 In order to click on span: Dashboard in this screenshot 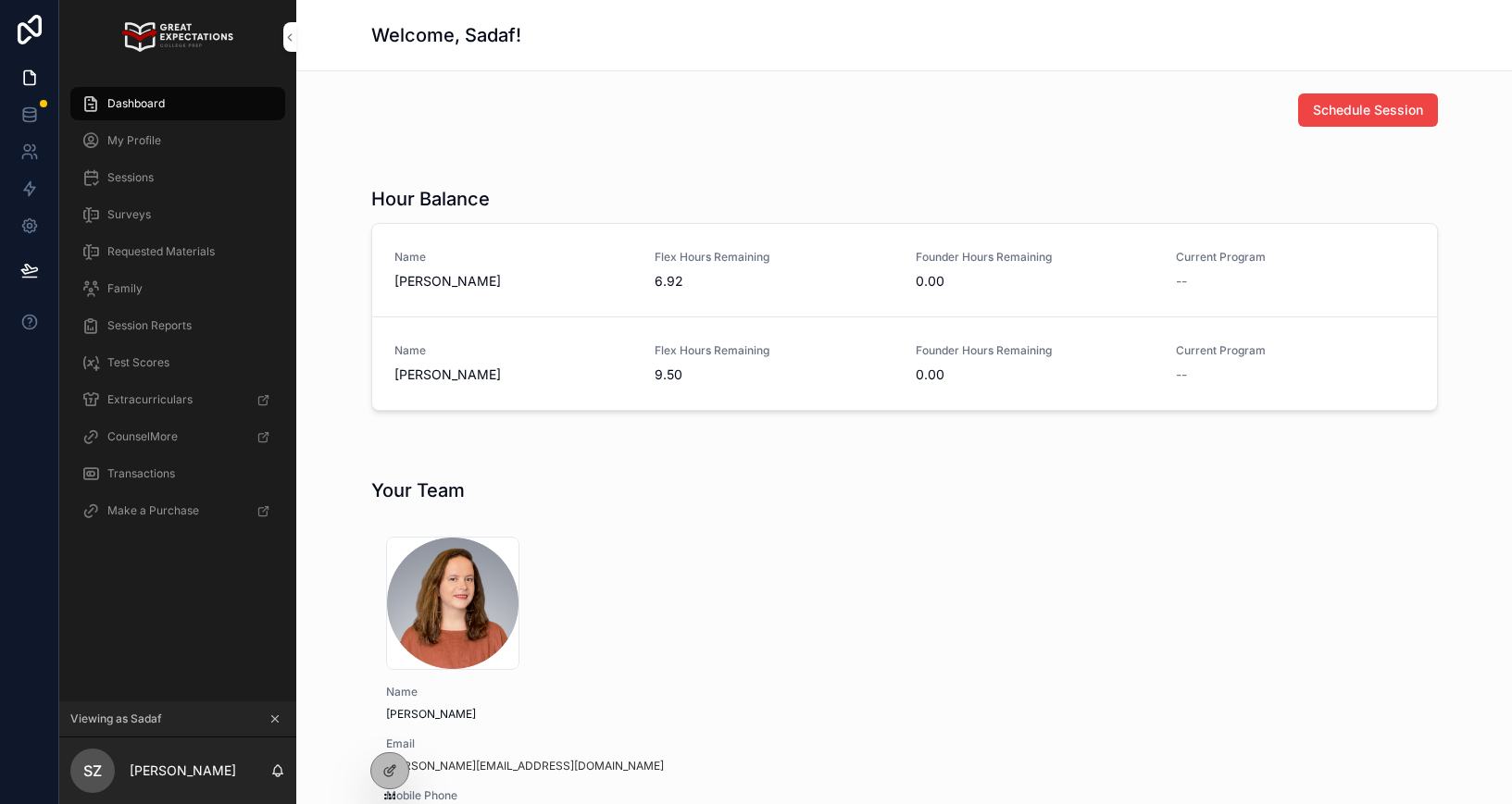, I will do `click(136, 104)`.